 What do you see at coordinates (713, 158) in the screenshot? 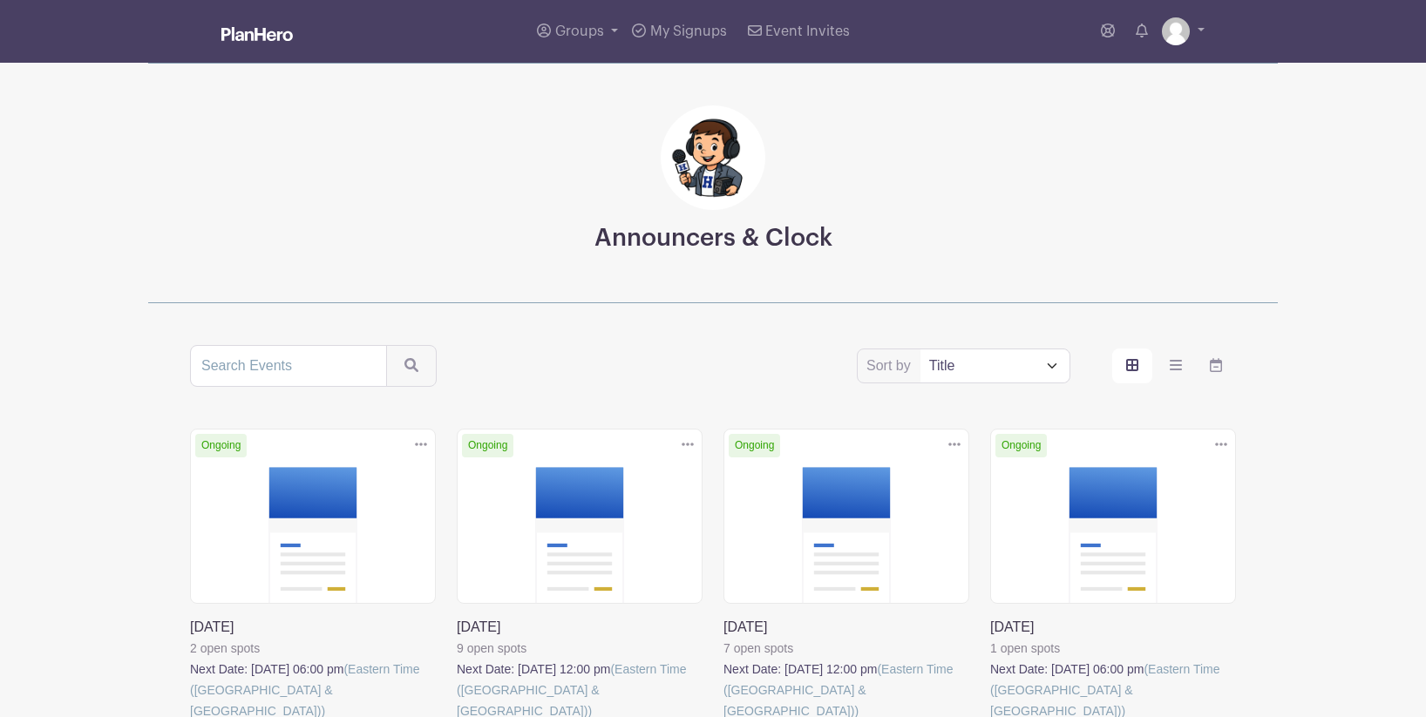
I see `img: Untitled%20design%20(19).png` at bounding box center [713, 158].